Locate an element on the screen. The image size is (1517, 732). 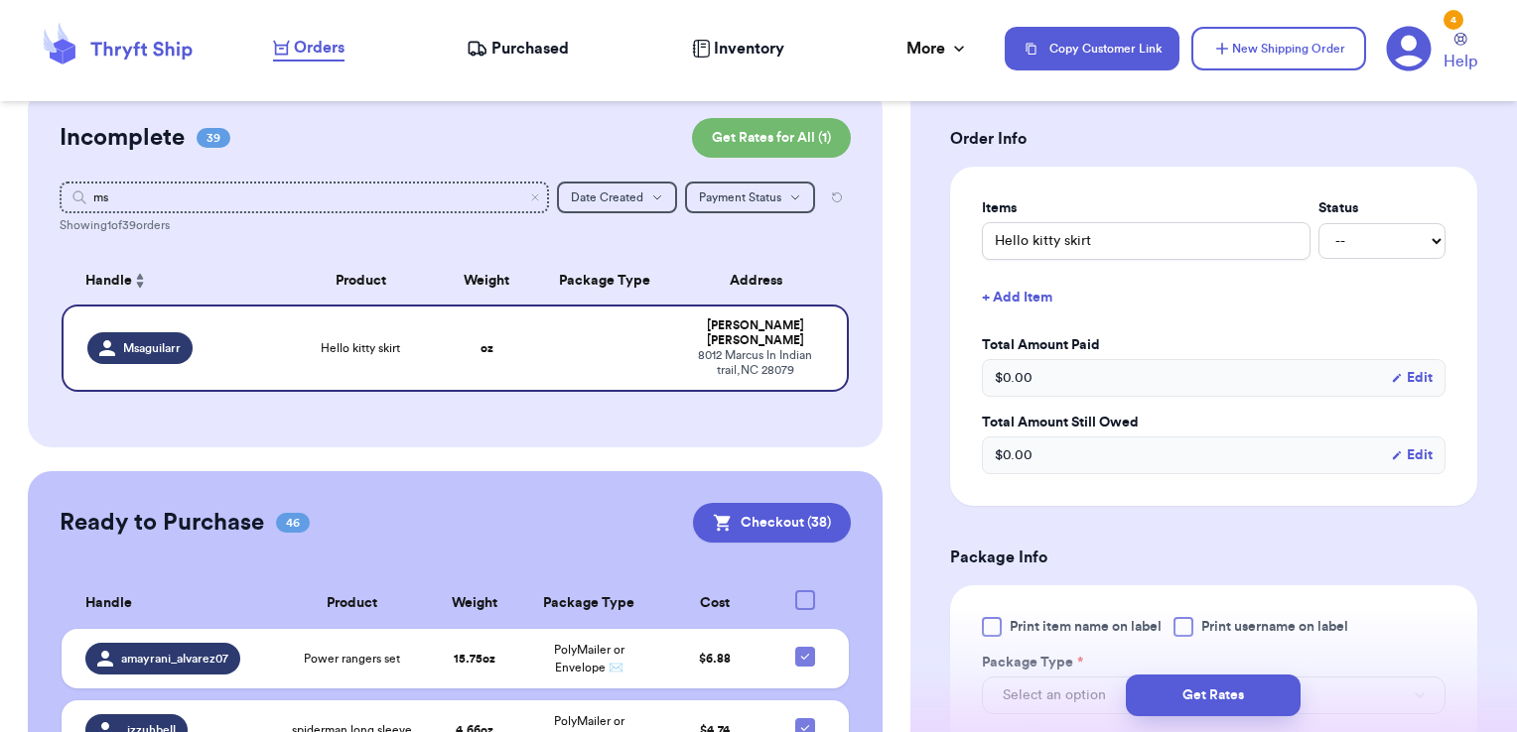
label: Total Amount Still Owed is located at coordinates (1213, 423).